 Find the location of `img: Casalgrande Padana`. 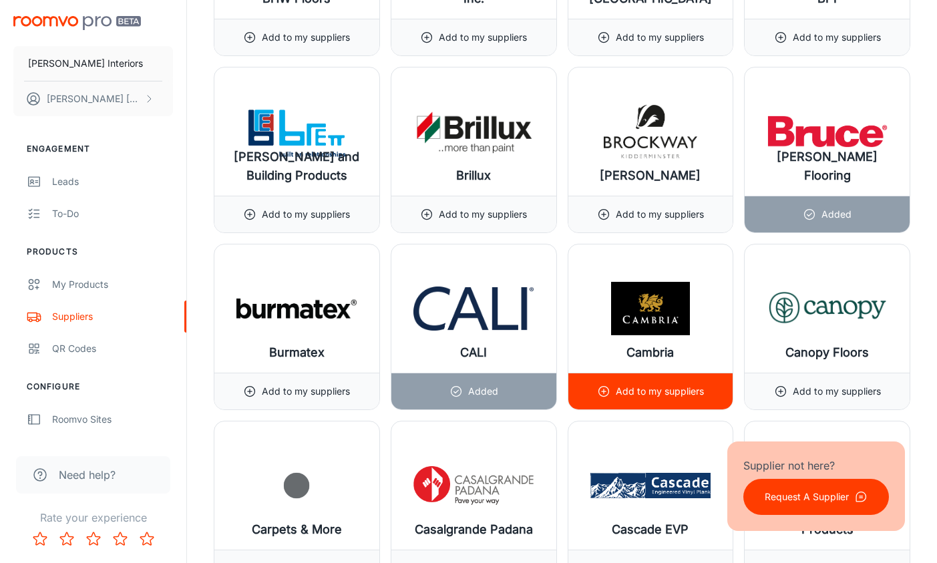

img: Casalgrande Padana is located at coordinates (474, 486).